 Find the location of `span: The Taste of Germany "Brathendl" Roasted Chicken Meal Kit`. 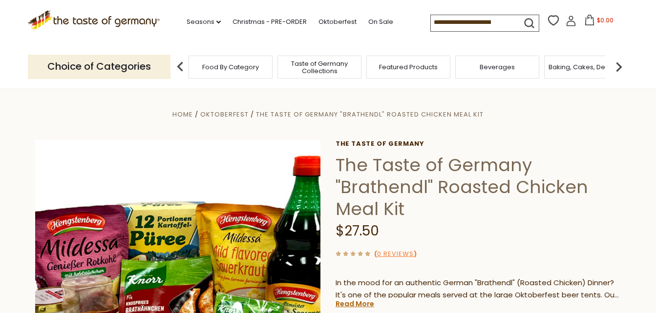

span: The Taste of Germany "Brathendl" Roasted Chicken Meal Kit is located at coordinates (370, 114).